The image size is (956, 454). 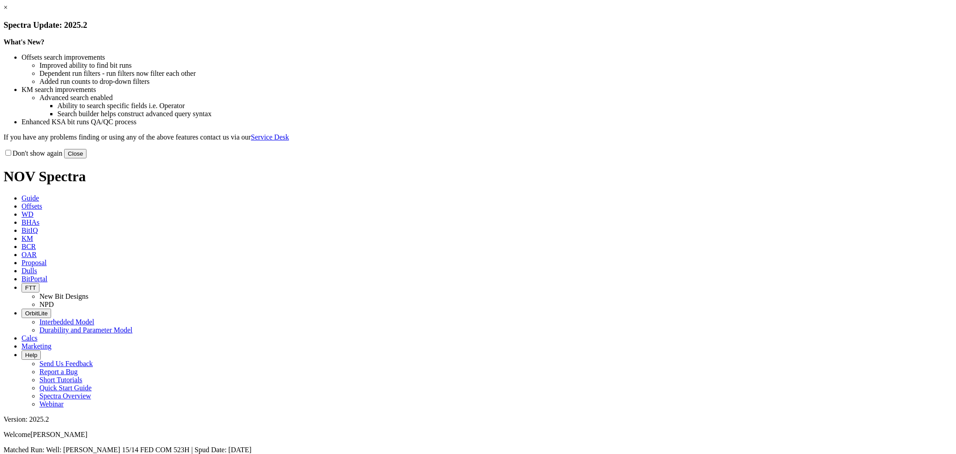 What do you see at coordinates (478, 137) in the screenshot?
I see `p: If you have any problems finding or using any of the above features contact us via our` at bounding box center [478, 137].